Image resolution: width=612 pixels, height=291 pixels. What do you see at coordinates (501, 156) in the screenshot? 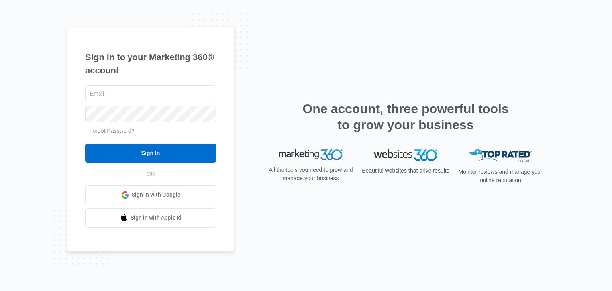
I see `img: Top Rated Local` at bounding box center [501, 156].